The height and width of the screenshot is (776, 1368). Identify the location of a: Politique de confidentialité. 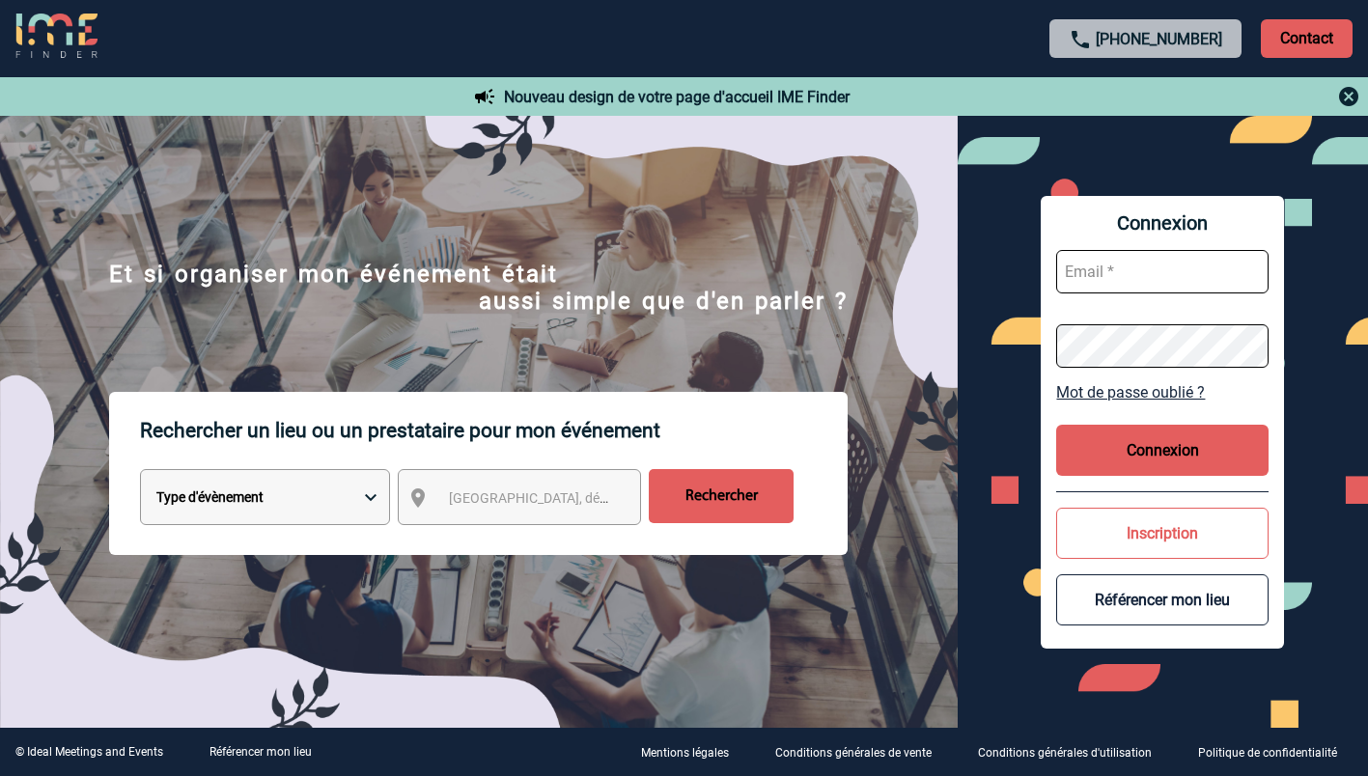
(1276, 752).